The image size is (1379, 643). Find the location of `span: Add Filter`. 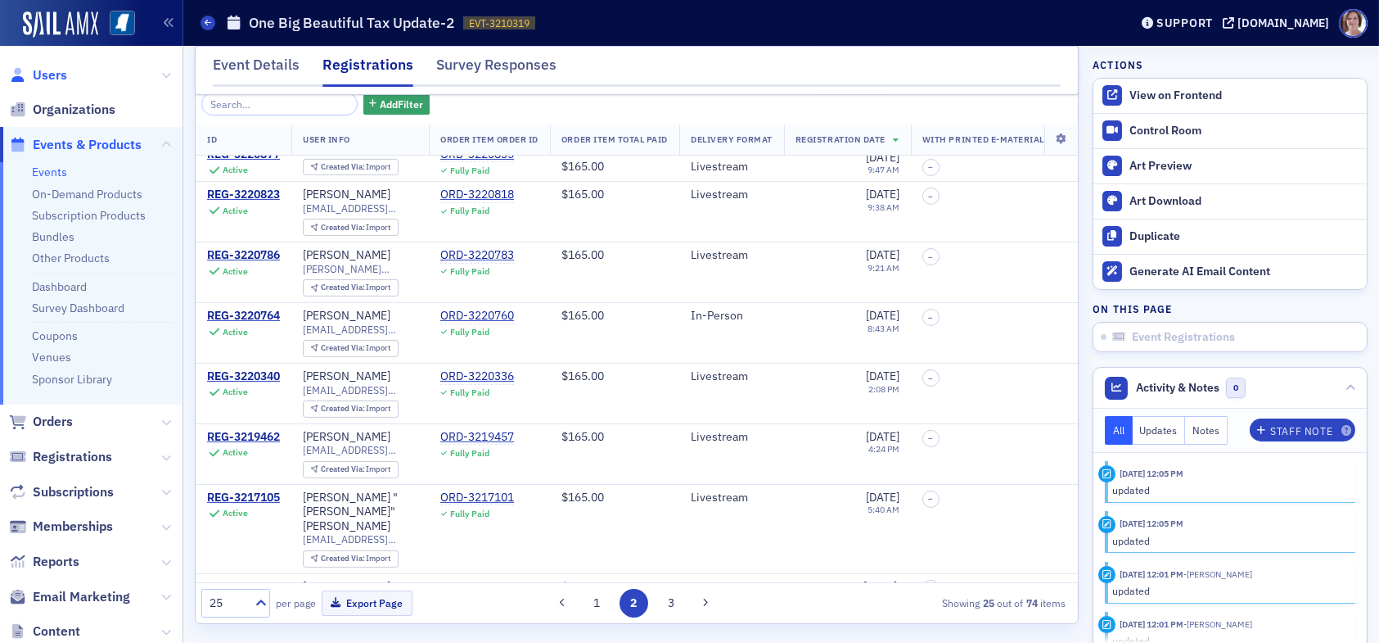

span: Add Filter is located at coordinates (401, 104).